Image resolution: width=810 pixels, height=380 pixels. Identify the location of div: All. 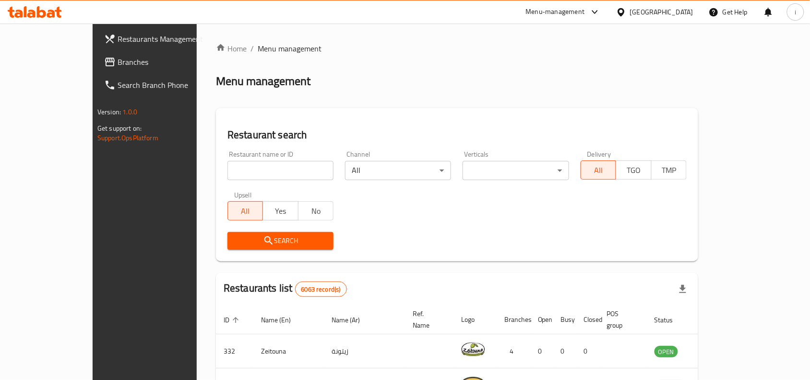
(398, 170).